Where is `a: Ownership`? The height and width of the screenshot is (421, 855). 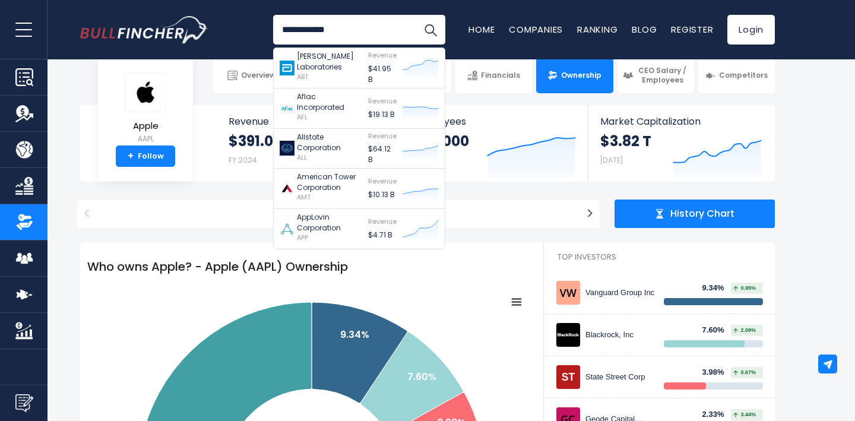 a: Ownership is located at coordinates (574, 75).